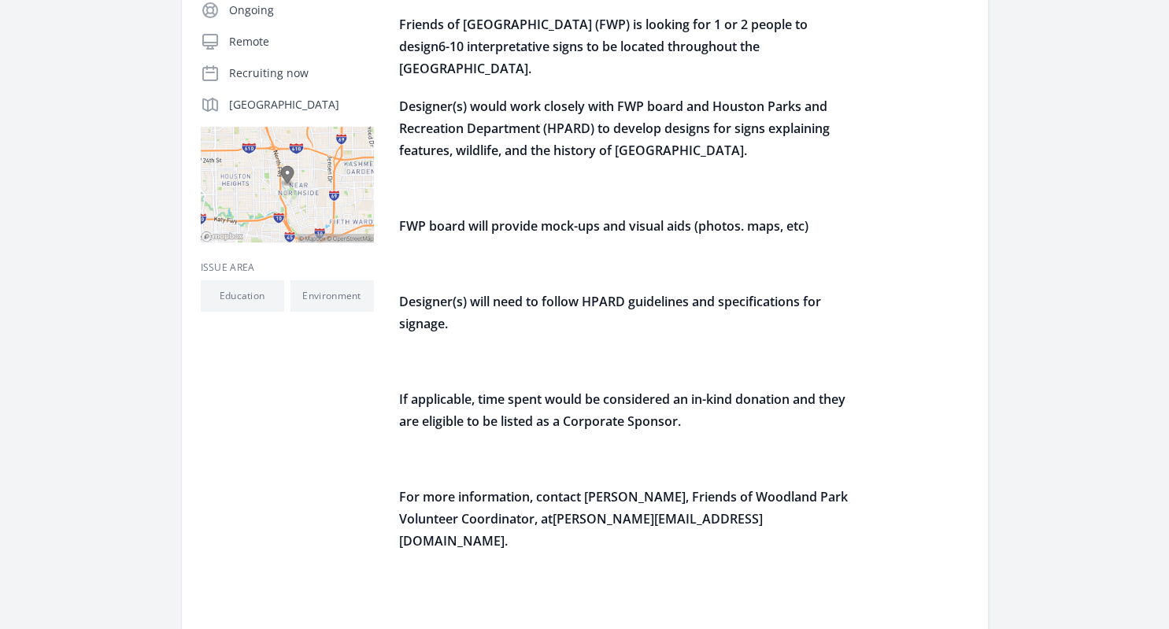  I want to click on span: If applicable, time spent would be considered an in-kind donation and they are eligible to be lis..., so click(622, 410).